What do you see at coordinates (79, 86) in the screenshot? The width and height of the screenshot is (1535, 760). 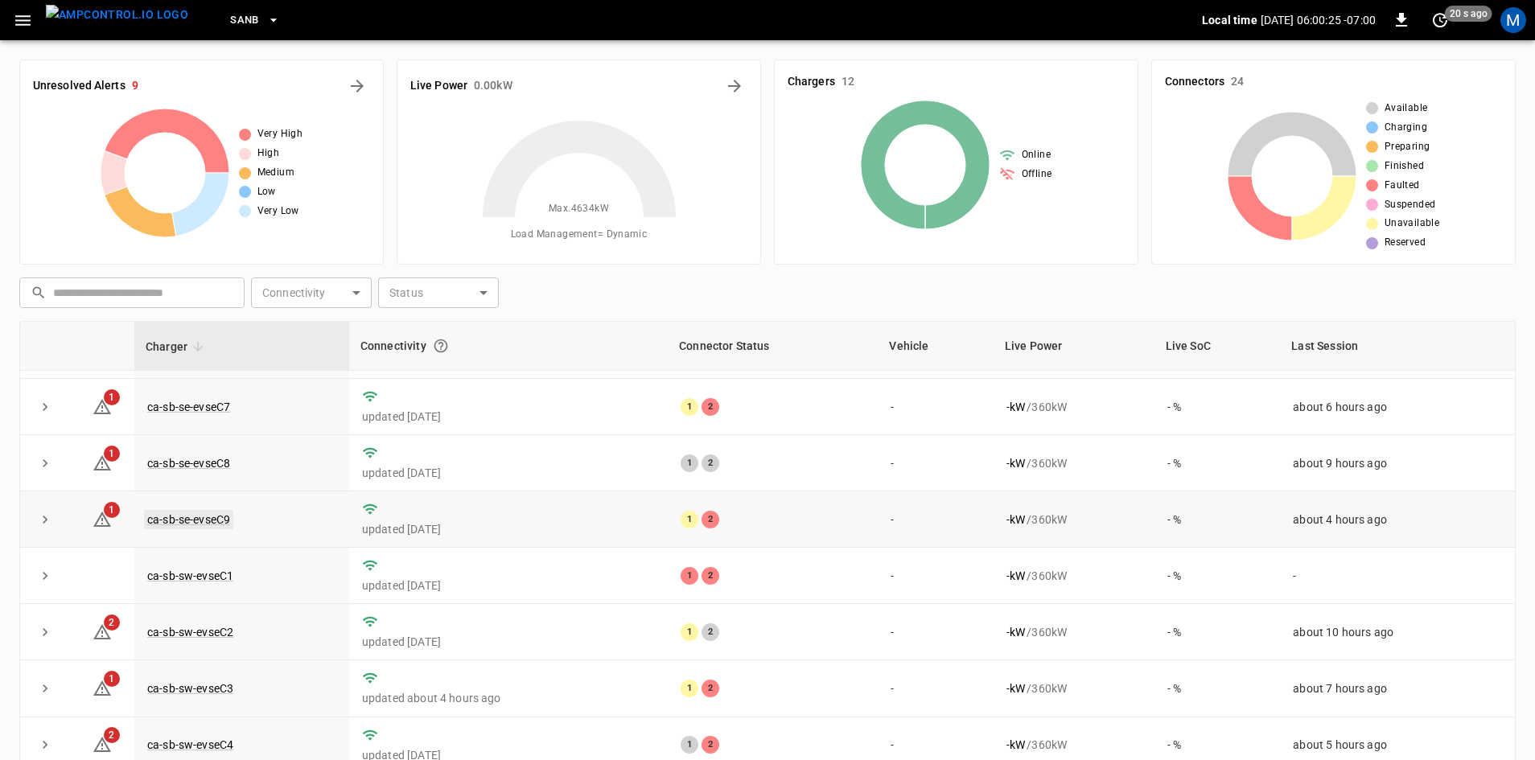 I see `h6: Unresolved Alerts` at bounding box center [79, 86].